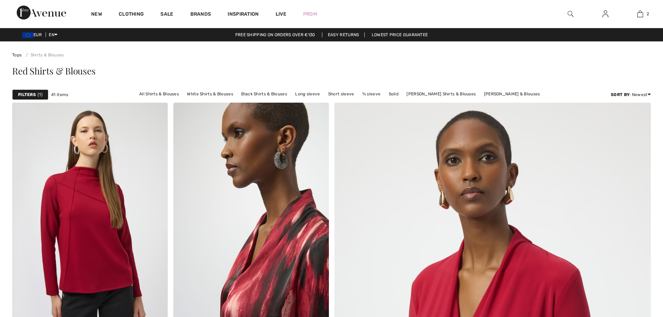  What do you see at coordinates (28, 35) in the screenshot?
I see `img: Euro` at bounding box center [28, 35].